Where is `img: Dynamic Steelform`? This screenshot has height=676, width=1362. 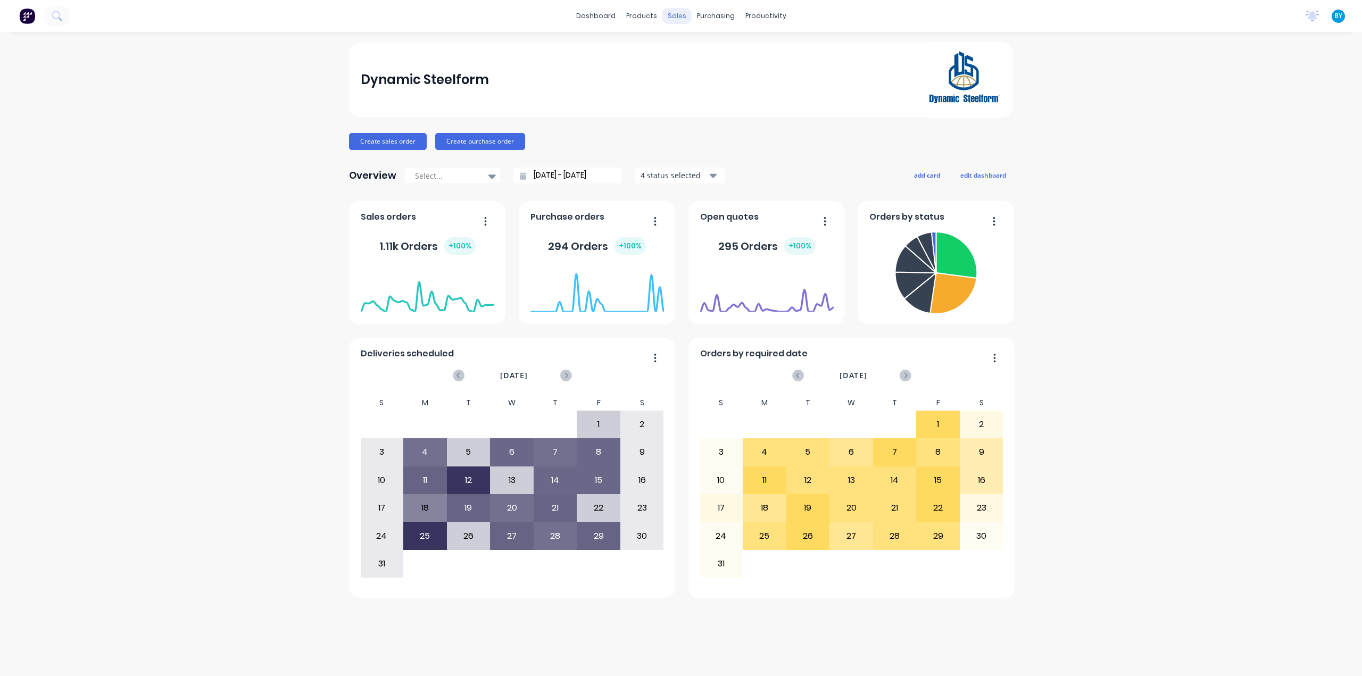
img: Dynamic Steelform is located at coordinates (964, 80).